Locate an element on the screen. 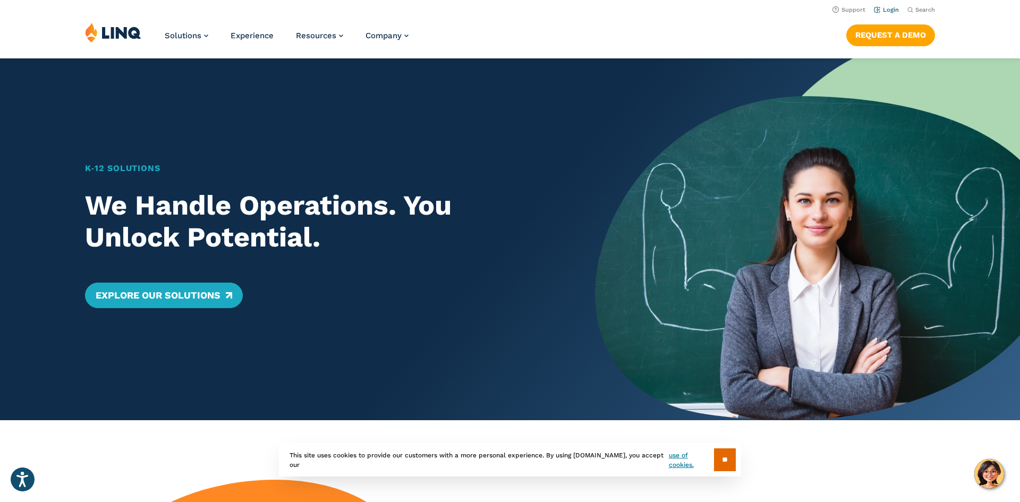  span: Resources is located at coordinates (316, 36).